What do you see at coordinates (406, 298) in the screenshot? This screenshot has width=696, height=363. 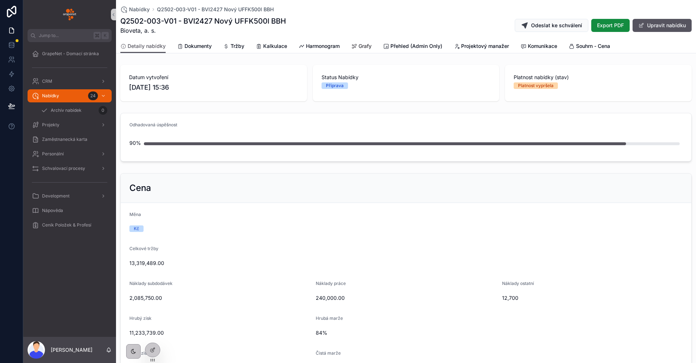 I see `span: 240,000.00` at bounding box center [406, 298].